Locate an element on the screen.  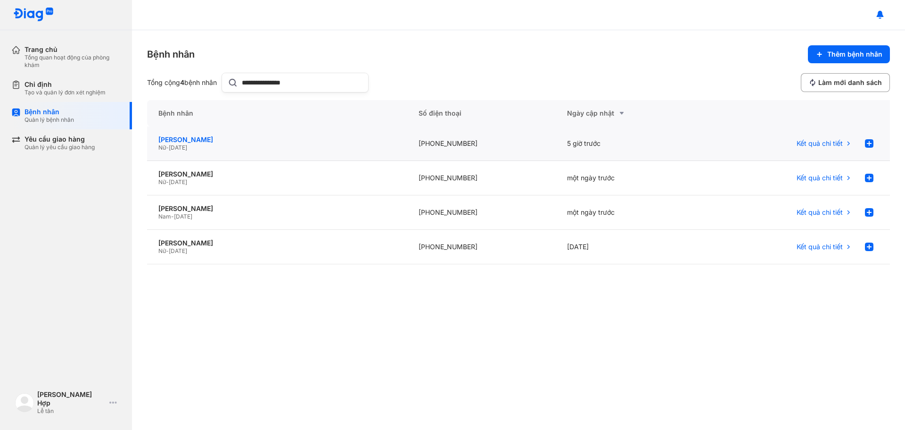
button: Thêm bệnh nhân is located at coordinates (849, 54).